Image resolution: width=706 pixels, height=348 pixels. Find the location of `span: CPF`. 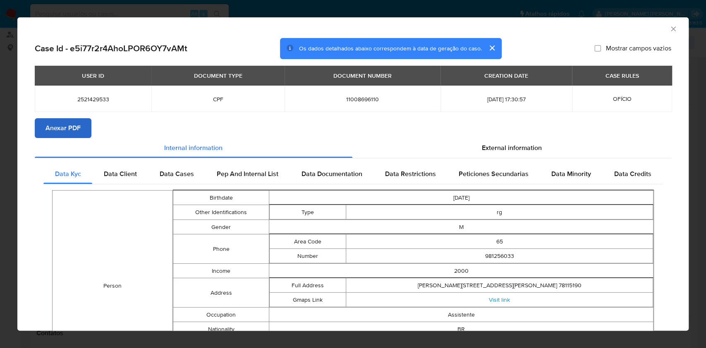

span: CPF is located at coordinates (218, 99).